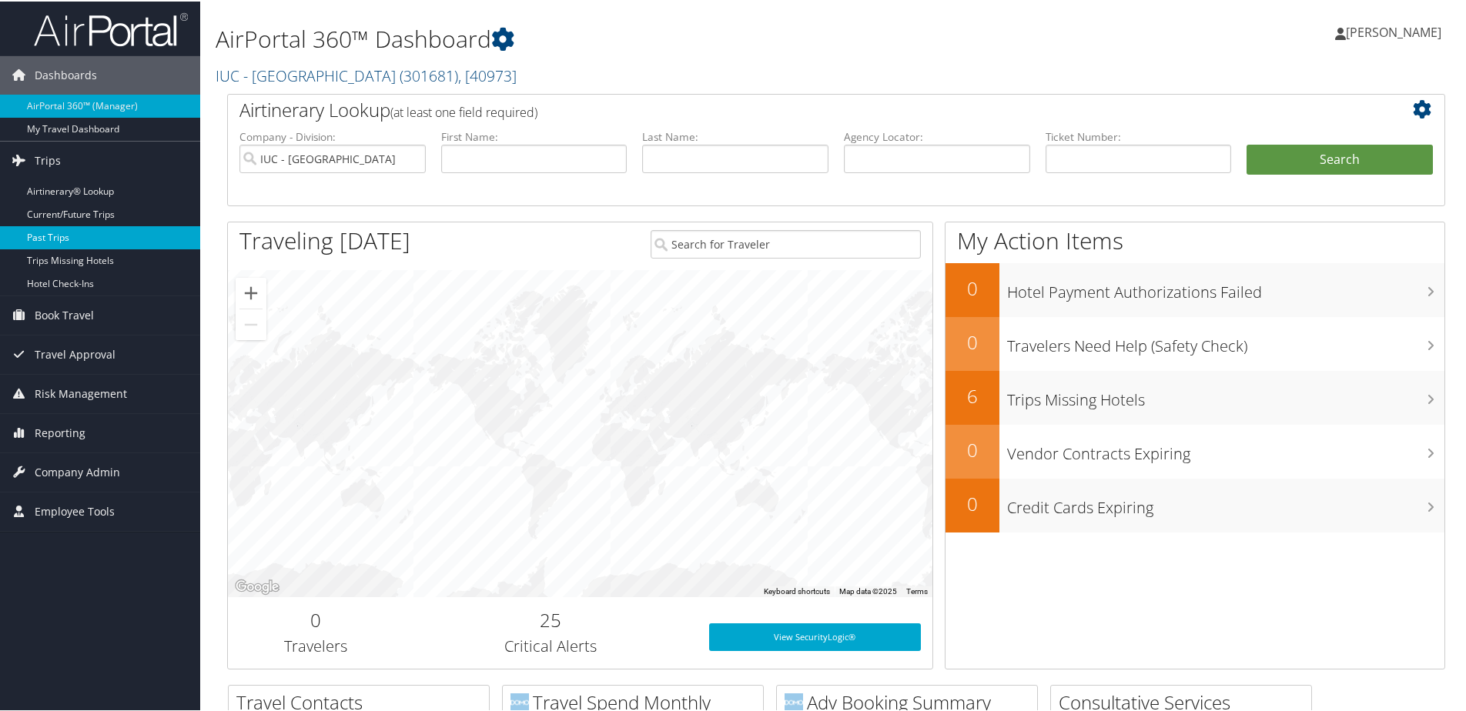  What do you see at coordinates (81, 393) in the screenshot?
I see `span: Risk Management` at bounding box center [81, 393].